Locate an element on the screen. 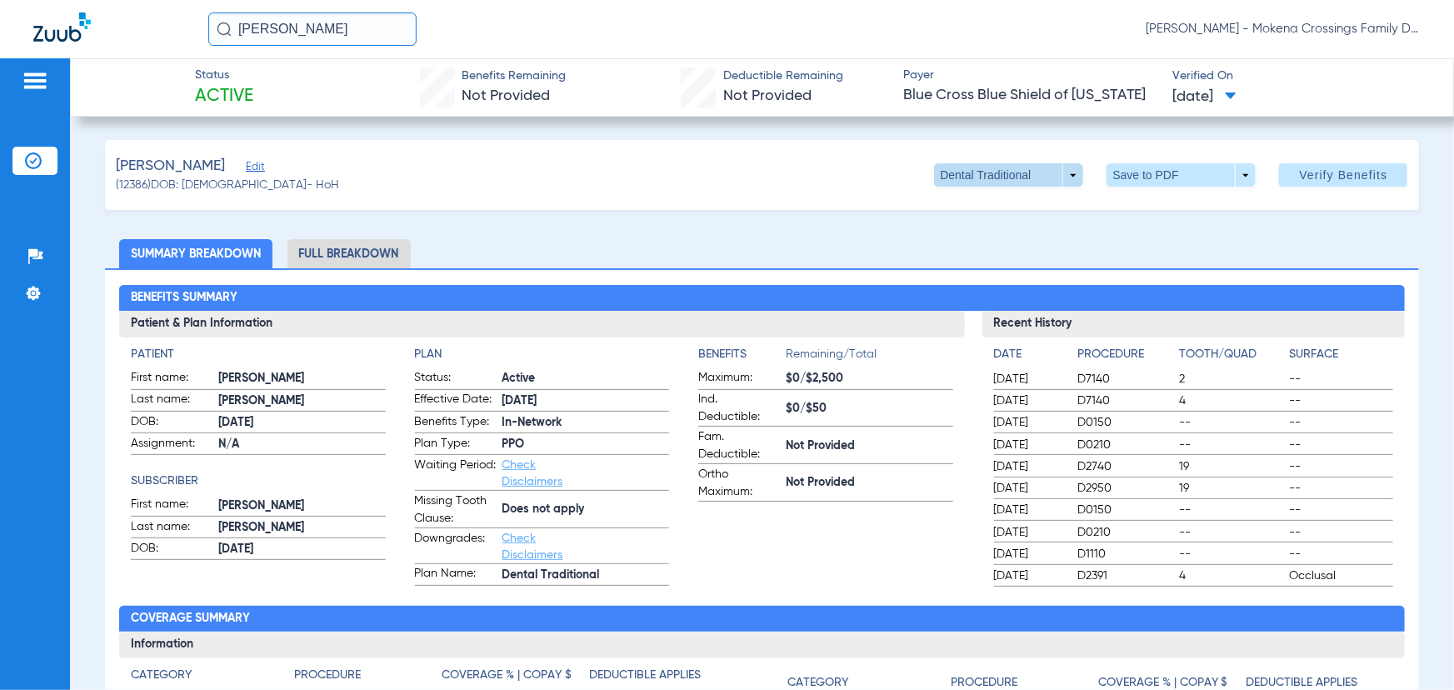  span: Assignment: is located at coordinates (172, 445).